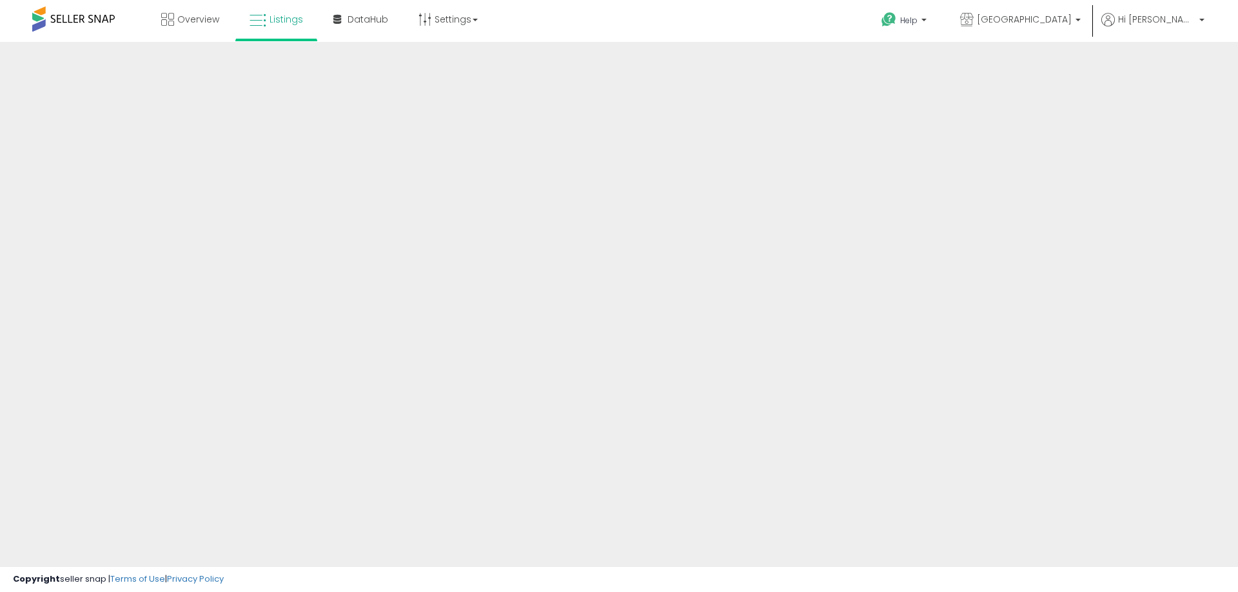  I want to click on a: Terms of Use, so click(137, 579).